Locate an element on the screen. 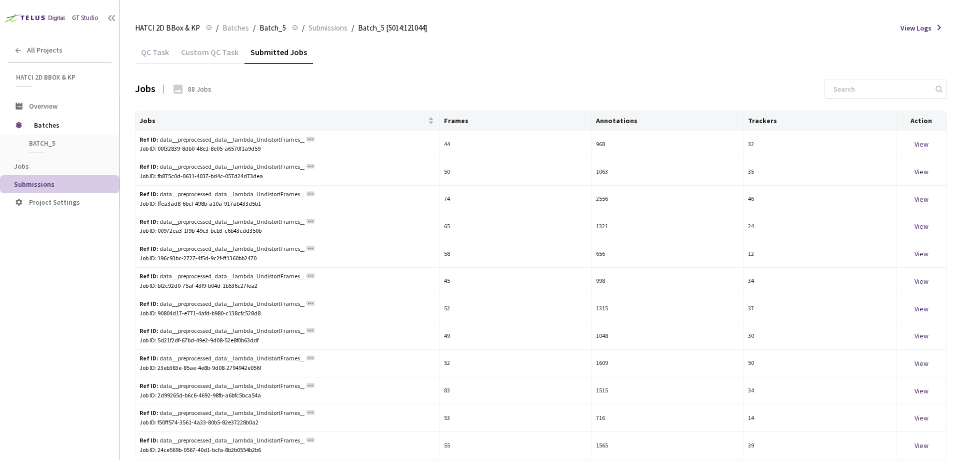 This screenshot has height=460, width=960. span: Overview is located at coordinates (43, 106).